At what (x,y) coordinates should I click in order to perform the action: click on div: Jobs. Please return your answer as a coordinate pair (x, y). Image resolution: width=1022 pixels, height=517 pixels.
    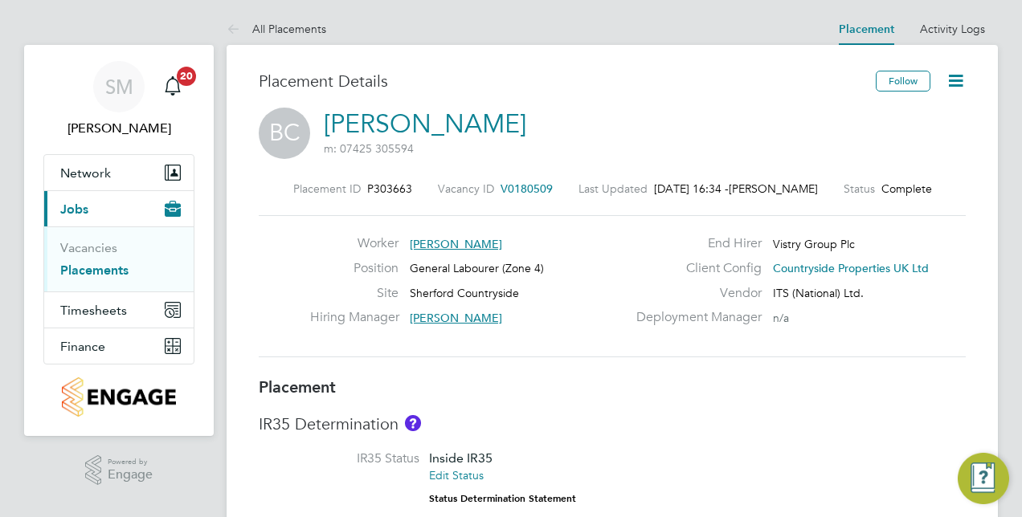
    Looking at the image, I should click on (119, 259).